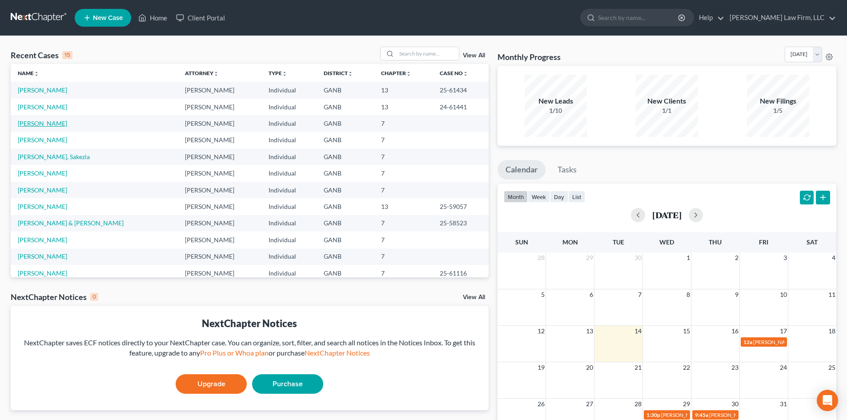 Image resolution: width=847 pixels, height=420 pixels. Describe the element at coordinates (67, 55) in the screenshot. I see `div: 15` at that location.